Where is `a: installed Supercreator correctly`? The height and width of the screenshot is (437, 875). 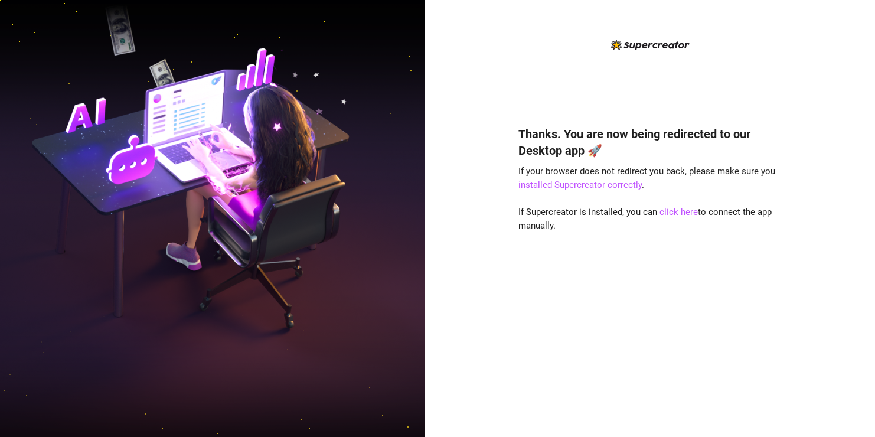 a: installed Supercreator correctly is located at coordinates (580, 185).